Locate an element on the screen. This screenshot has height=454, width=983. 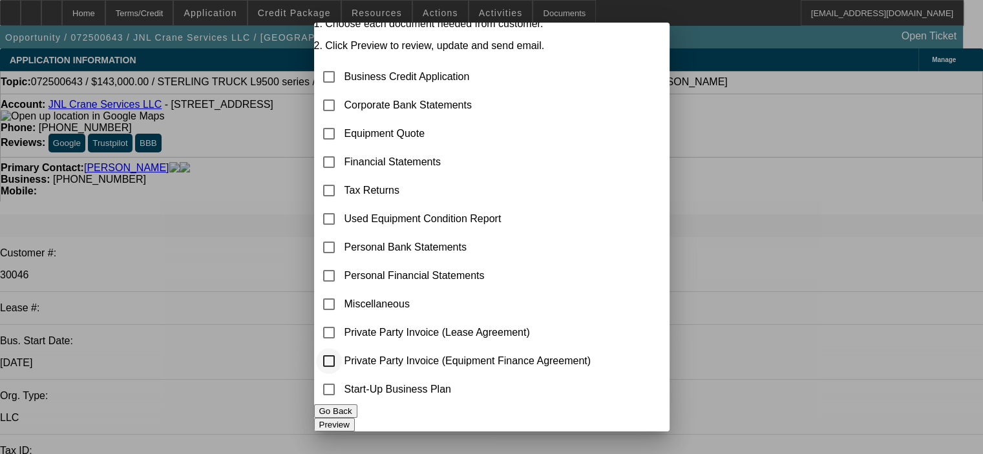
td: Used Equipment Condition Report is located at coordinates (468, 219).